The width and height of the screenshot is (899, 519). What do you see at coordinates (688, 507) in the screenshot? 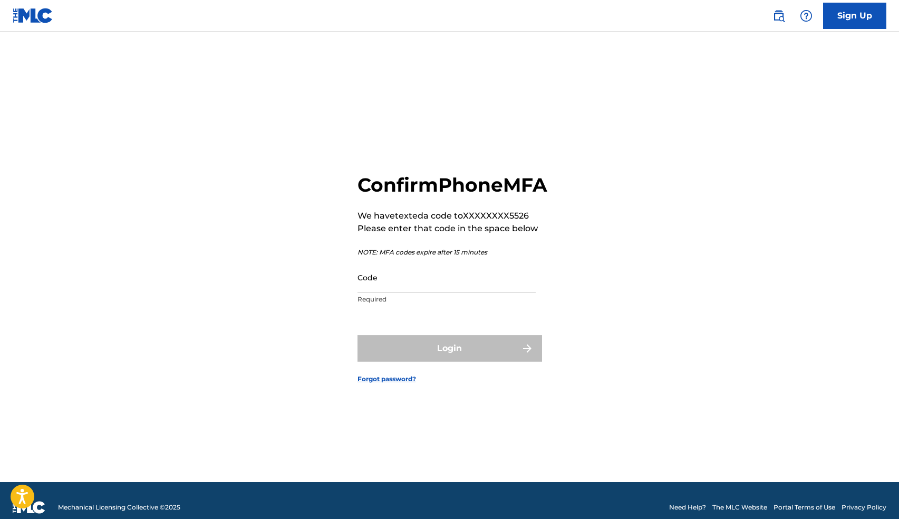
I see `a: Need Help?` at bounding box center [688, 507].